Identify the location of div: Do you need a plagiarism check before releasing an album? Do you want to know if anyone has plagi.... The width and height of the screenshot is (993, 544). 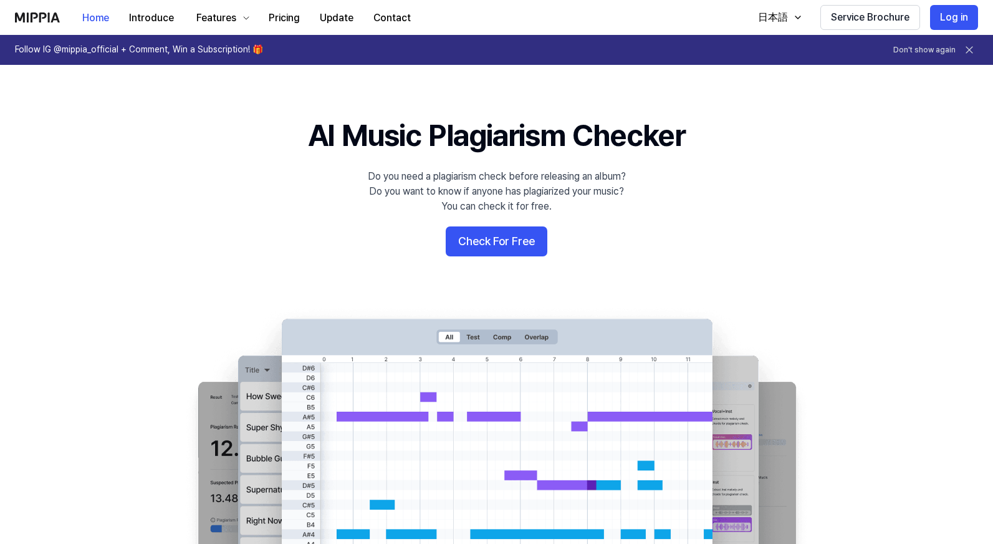
(497, 191).